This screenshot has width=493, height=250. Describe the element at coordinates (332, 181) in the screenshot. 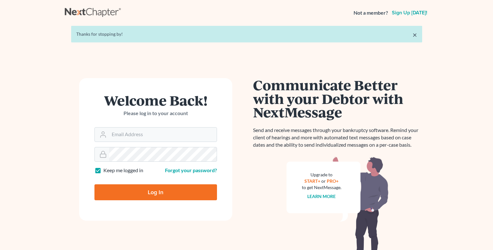

I see `a: PRO+` at that location.